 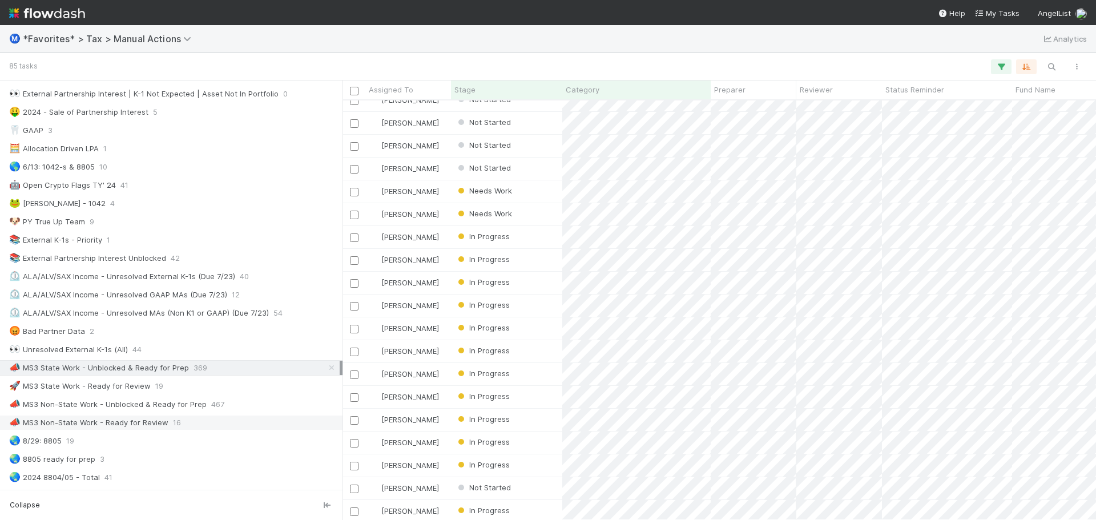 I want to click on div: ALA/ALV/SAX Income - Unresolved MAs (Non K1 or GAAP) (Due 7/23), so click(x=139, y=313).